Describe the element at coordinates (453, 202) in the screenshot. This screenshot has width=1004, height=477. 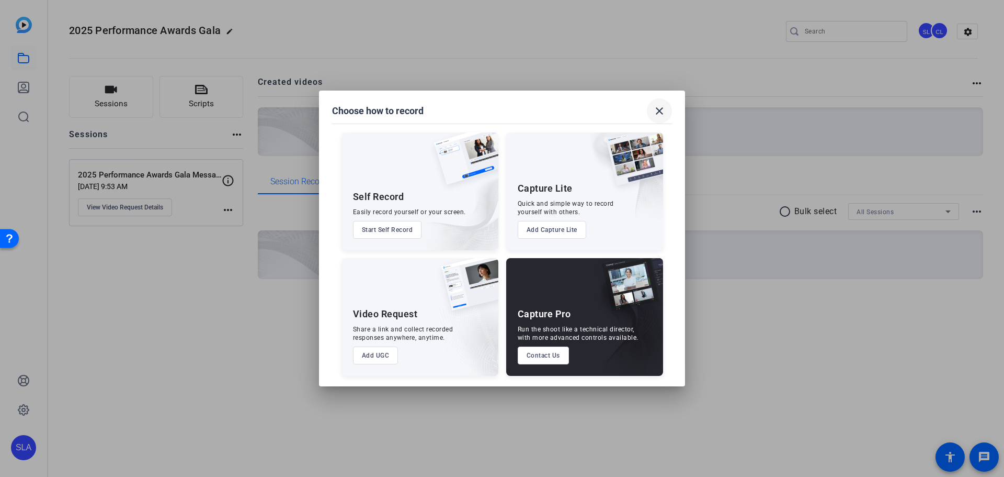
I see `img: embarkstudio-self-record.png` at that location.